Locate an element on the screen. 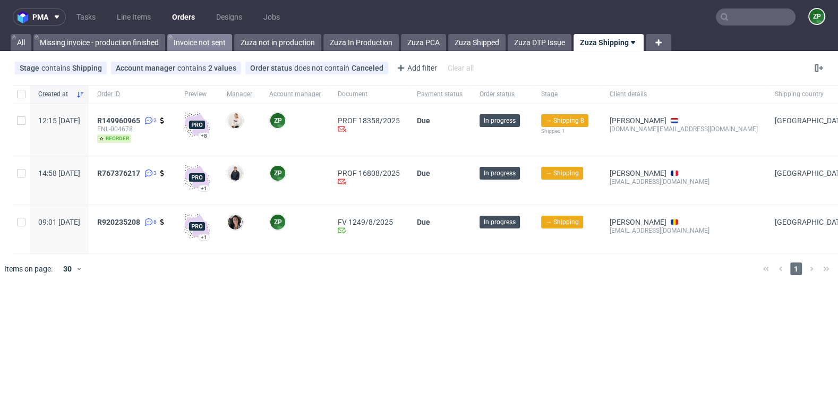 This screenshot has height=399, width=838. span: pma is located at coordinates (40, 17).